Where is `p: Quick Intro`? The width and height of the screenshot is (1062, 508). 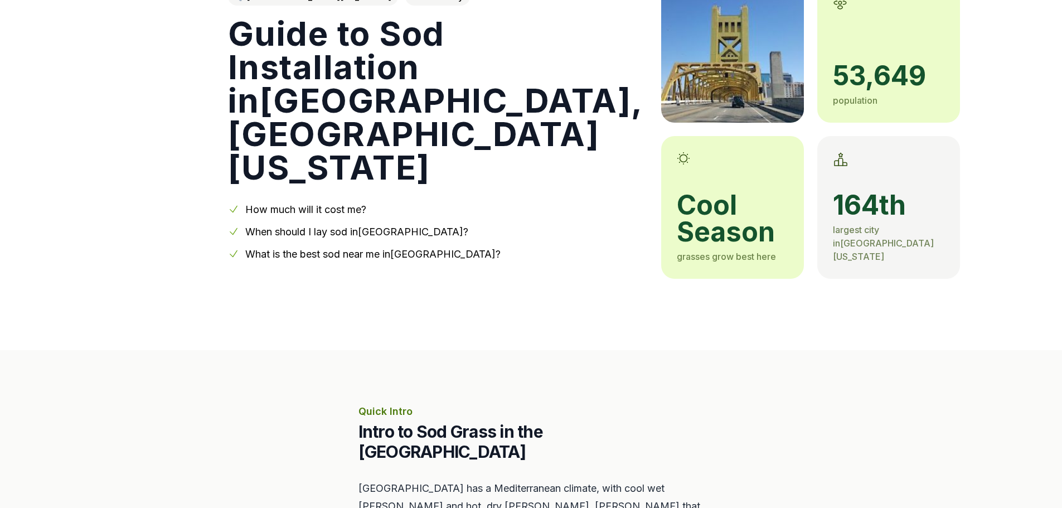 p: Quick Intro is located at coordinates (531, 411).